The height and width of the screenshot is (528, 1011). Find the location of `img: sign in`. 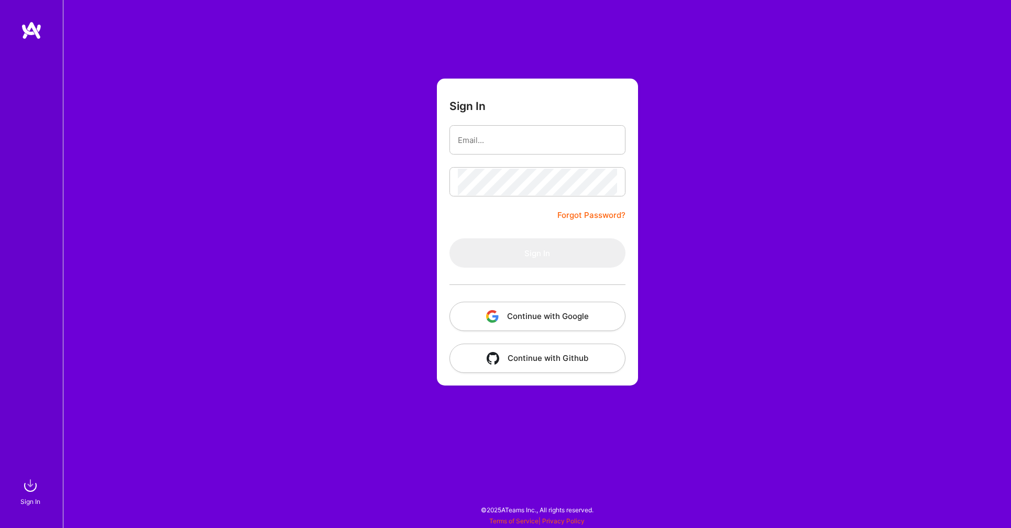

img: sign in is located at coordinates (30, 486).